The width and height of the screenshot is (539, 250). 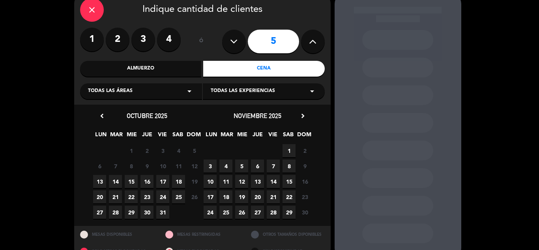 What do you see at coordinates (169, 39) in the screenshot?
I see `label: 4` at bounding box center [169, 39].